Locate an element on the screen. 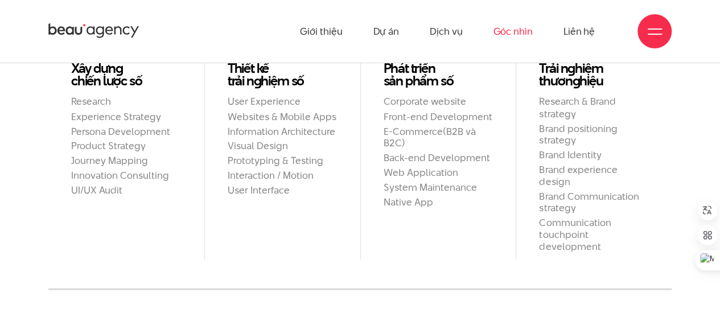  h2: Experience Strategy is located at coordinates (126, 116).